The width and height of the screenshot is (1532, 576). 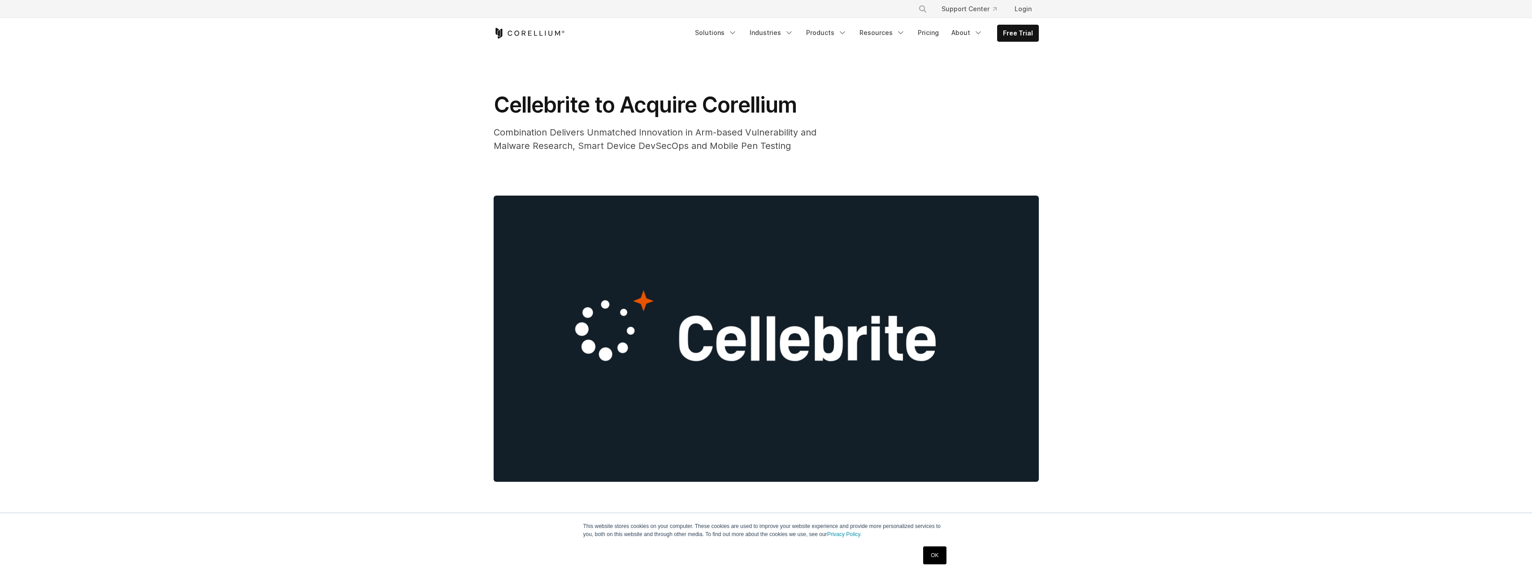 I want to click on a: Pricing, so click(x=928, y=33).